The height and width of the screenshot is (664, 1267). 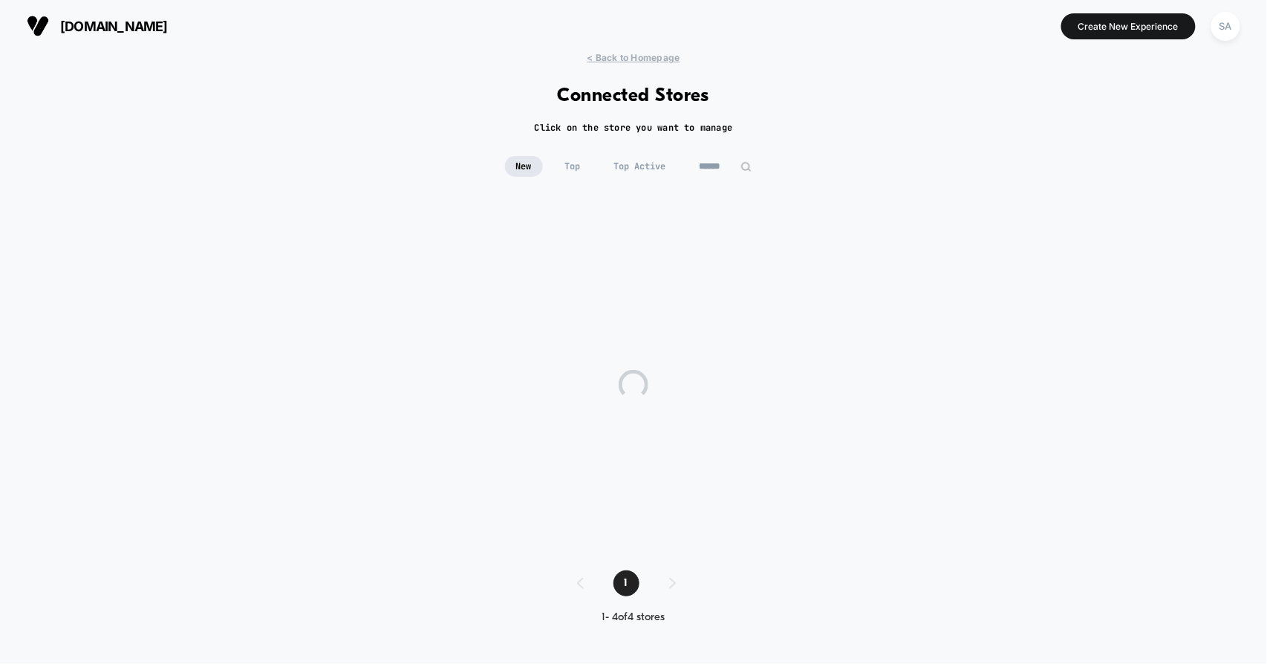 What do you see at coordinates (38, 26) in the screenshot?
I see `img: Visually logo` at bounding box center [38, 26].